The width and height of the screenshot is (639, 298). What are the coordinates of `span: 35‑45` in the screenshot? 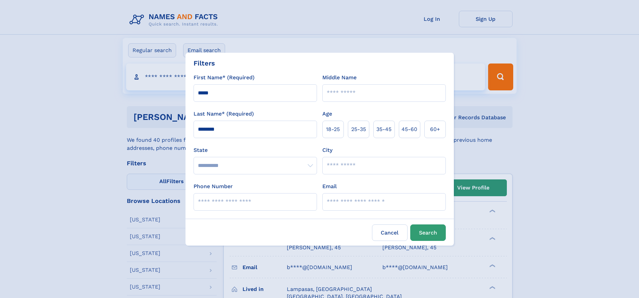 It's located at (384, 129).